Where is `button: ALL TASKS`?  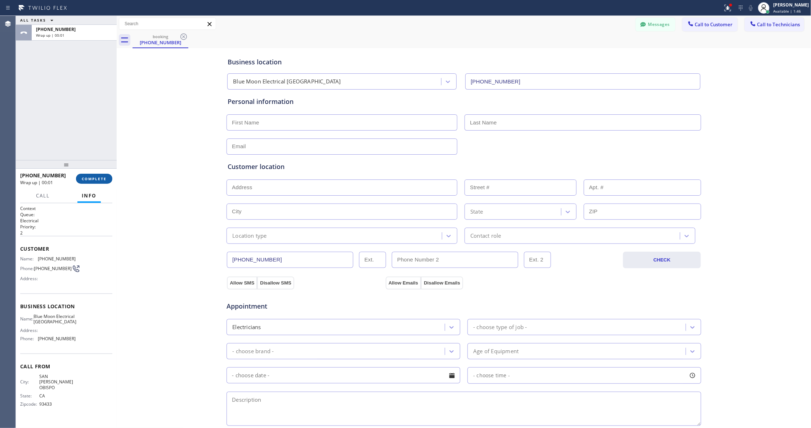
button: ALL TASKS is located at coordinates (38, 20).